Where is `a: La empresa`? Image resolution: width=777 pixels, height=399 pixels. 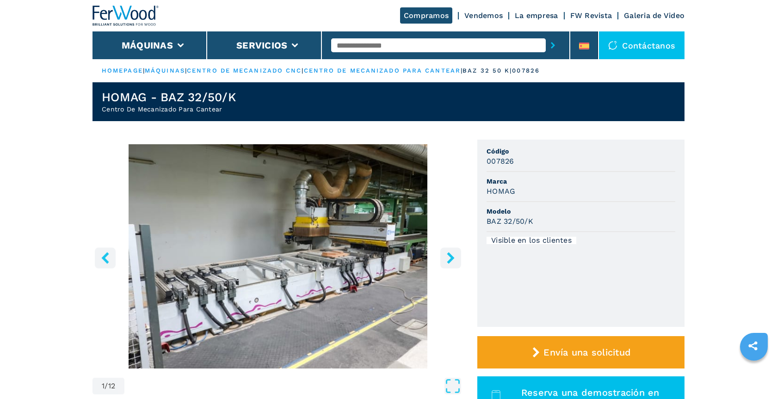
a: La empresa is located at coordinates (537, 15).